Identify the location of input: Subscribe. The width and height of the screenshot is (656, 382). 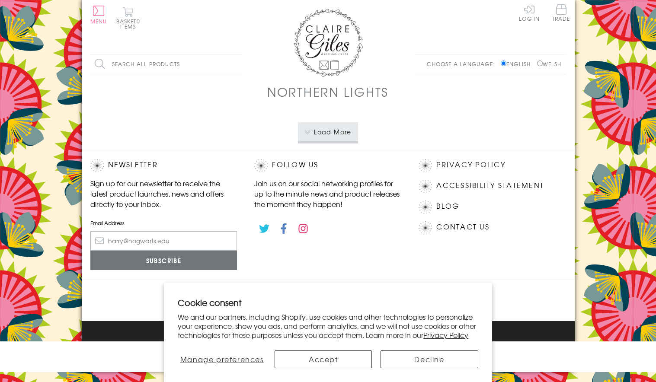
(164, 260).